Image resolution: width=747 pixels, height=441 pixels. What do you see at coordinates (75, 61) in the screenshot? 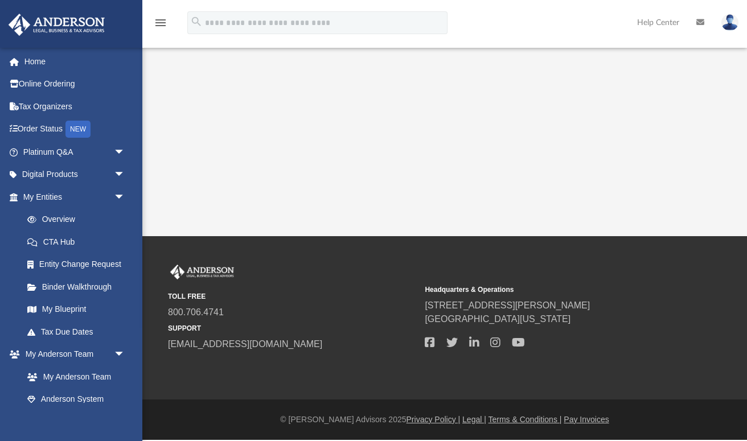
I see `a: Home` at bounding box center [75, 61].